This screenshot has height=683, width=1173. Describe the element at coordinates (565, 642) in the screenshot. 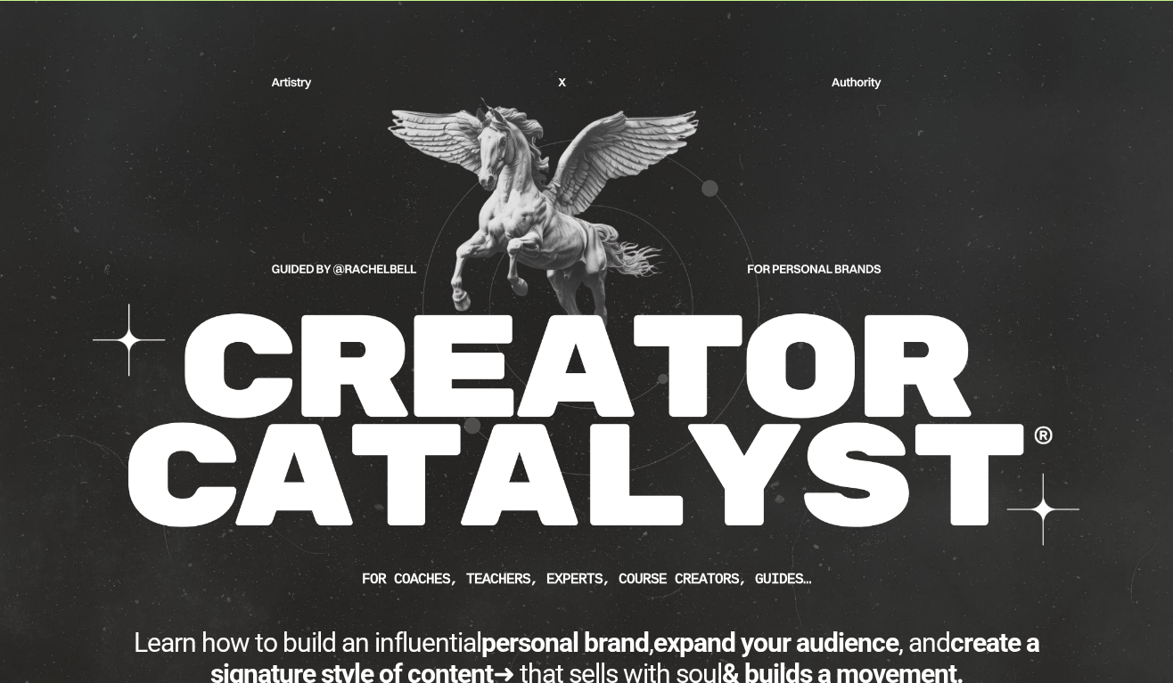

I see `b: personal brand` at that location.